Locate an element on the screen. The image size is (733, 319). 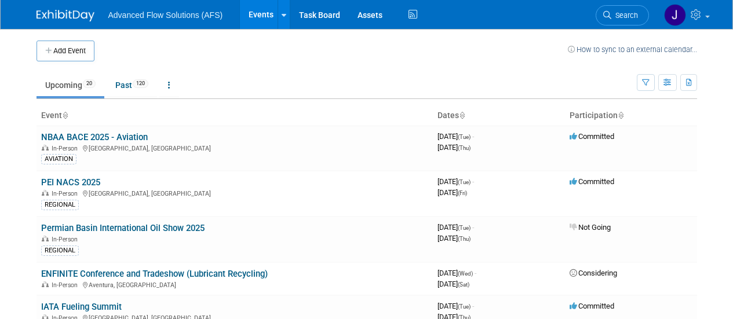
th: Participation is located at coordinates (631, 116).